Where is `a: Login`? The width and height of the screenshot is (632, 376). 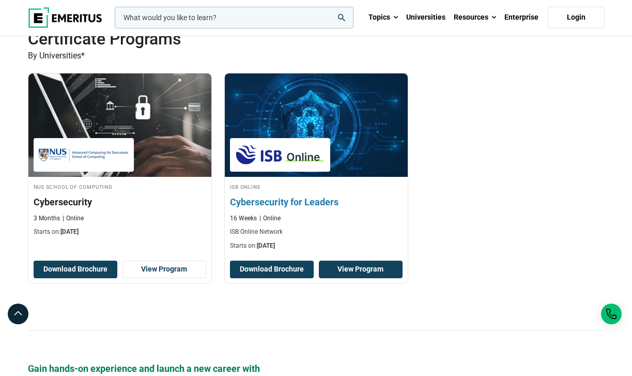
a: Login is located at coordinates (576, 18).